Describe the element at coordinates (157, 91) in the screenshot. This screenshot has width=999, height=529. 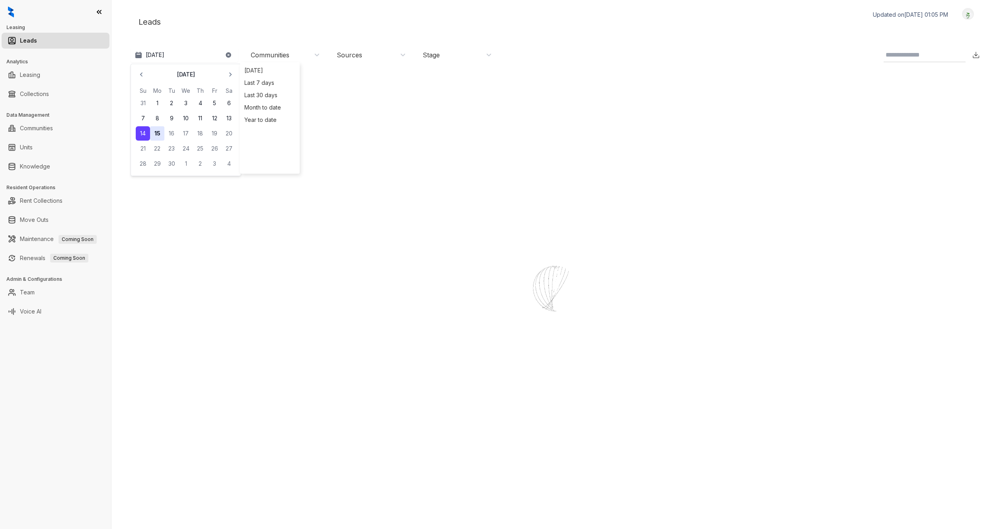
I see `th: Monday` at that location.